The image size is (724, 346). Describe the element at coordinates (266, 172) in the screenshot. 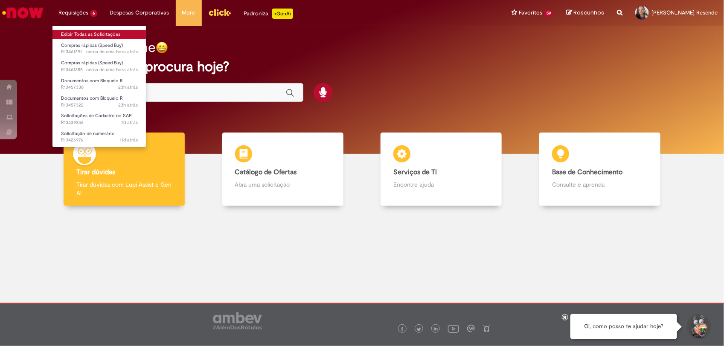

I see `b: Catálogo de Ofertas` at that location.